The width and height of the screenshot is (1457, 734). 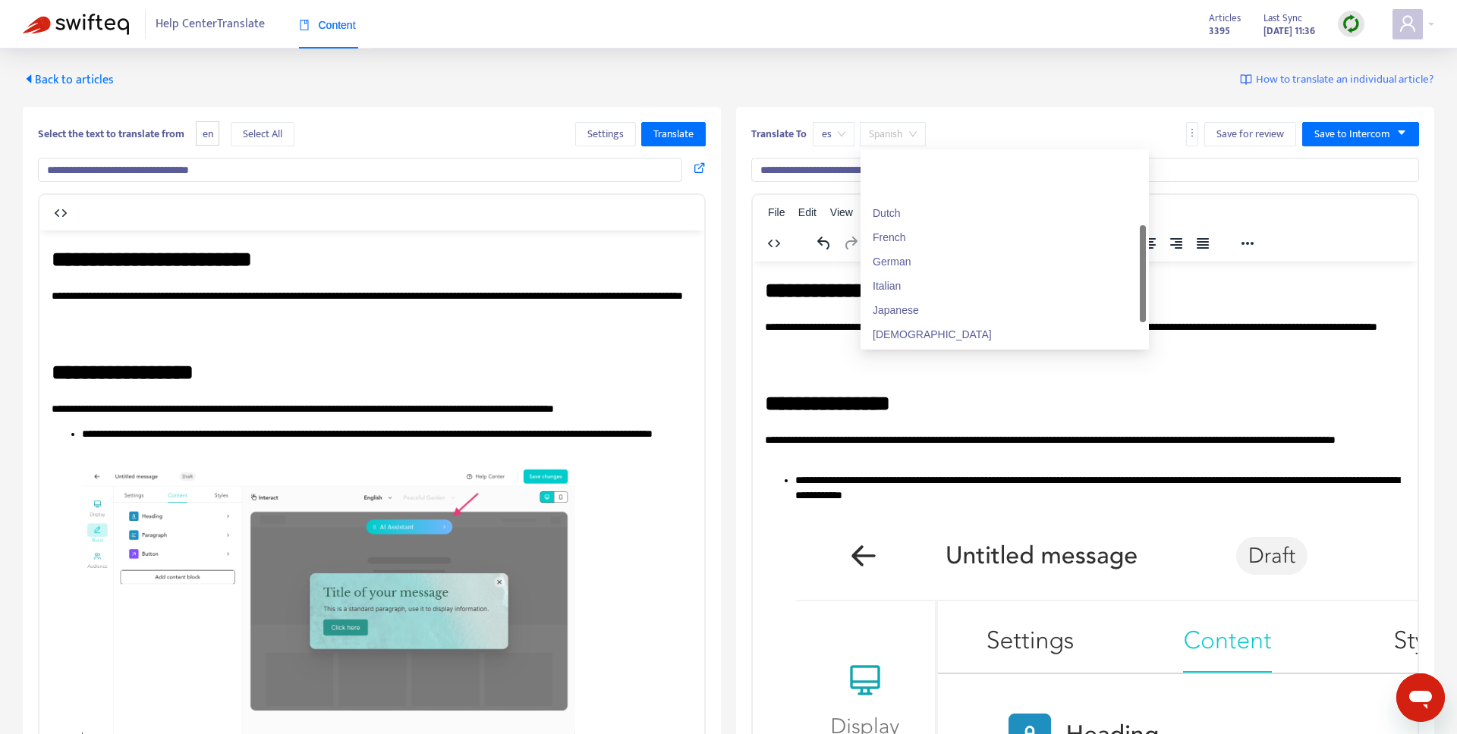 I want to click on span: Content, so click(x=327, y=25).